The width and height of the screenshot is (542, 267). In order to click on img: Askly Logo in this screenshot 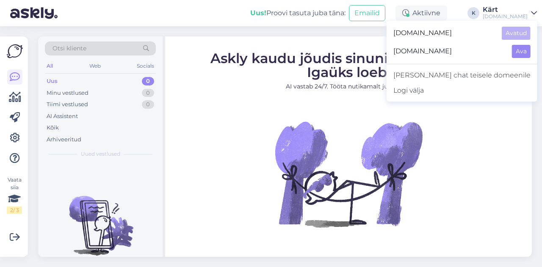, I will do `click(15, 51)`.